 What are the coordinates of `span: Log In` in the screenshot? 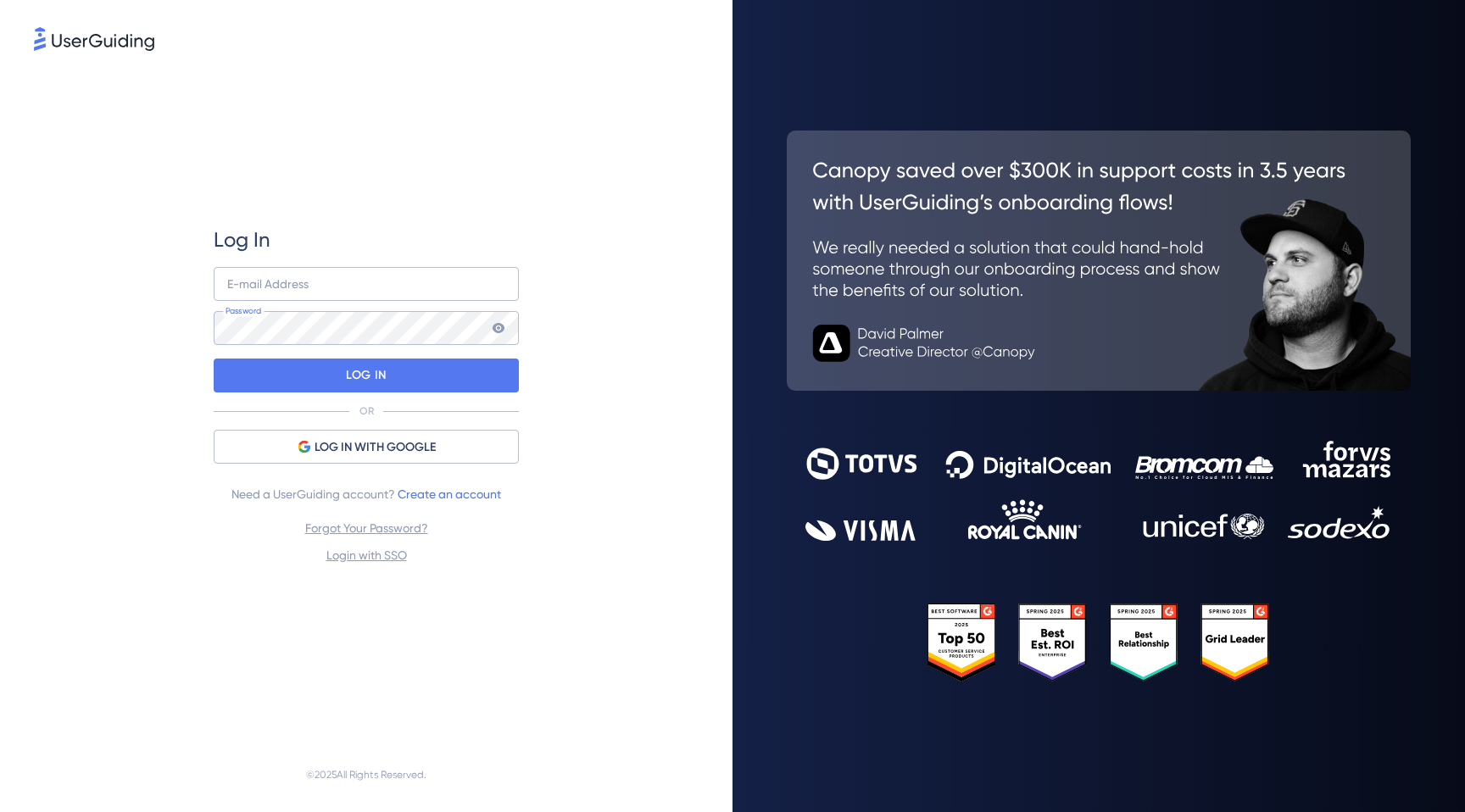 It's located at (242, 239).